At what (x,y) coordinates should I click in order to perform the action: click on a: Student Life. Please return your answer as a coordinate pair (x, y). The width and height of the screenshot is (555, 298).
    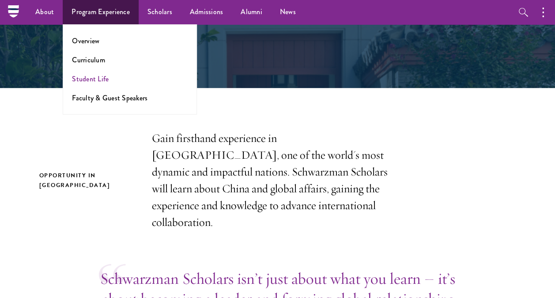
    Looking at the image, I should click on (90, 79).